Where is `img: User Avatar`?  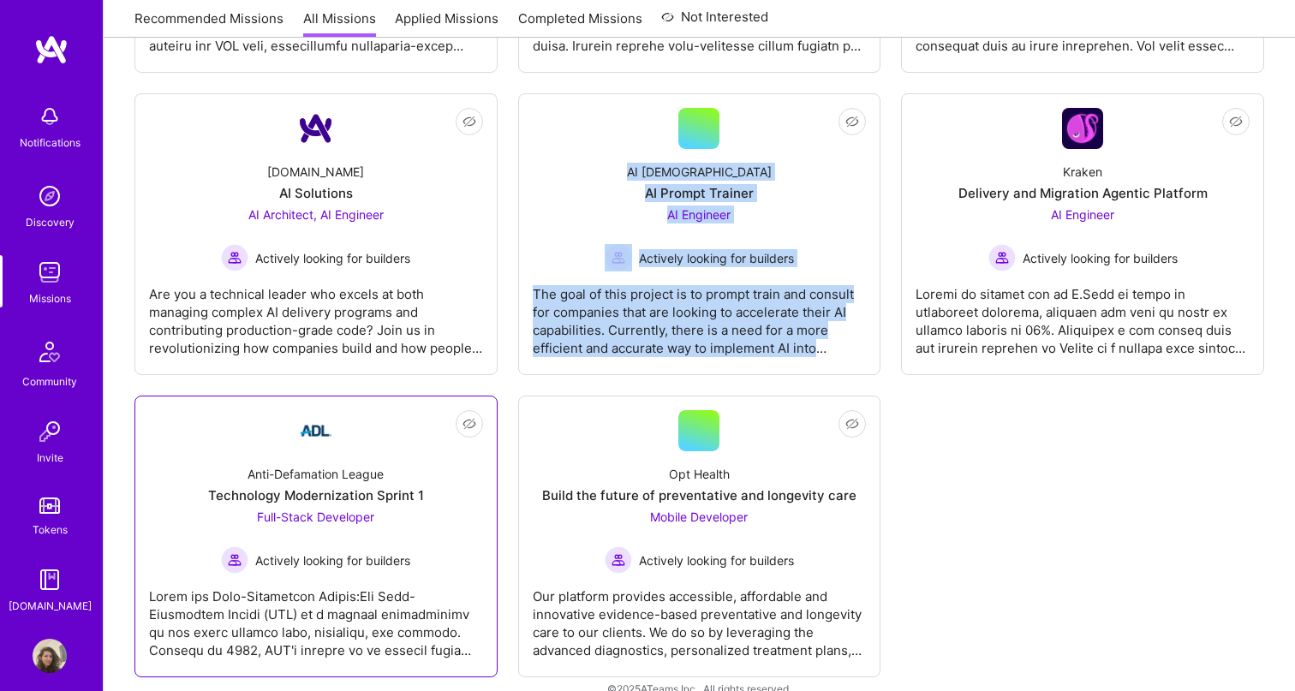
img: User Avatar is located at coordinates (50, 656).